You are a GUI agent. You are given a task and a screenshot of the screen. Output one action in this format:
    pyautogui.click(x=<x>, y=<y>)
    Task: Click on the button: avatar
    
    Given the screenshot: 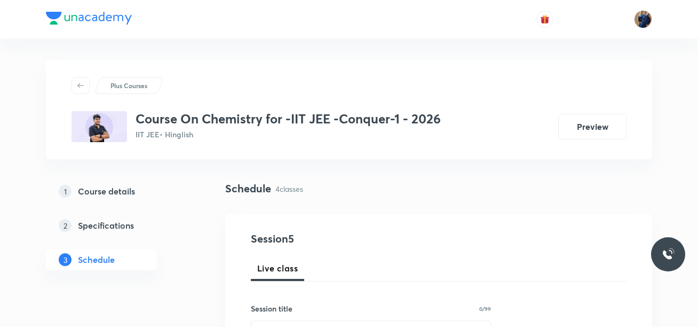 What is the action you would take?
    pyautogui.click(x=545, y=19)
    